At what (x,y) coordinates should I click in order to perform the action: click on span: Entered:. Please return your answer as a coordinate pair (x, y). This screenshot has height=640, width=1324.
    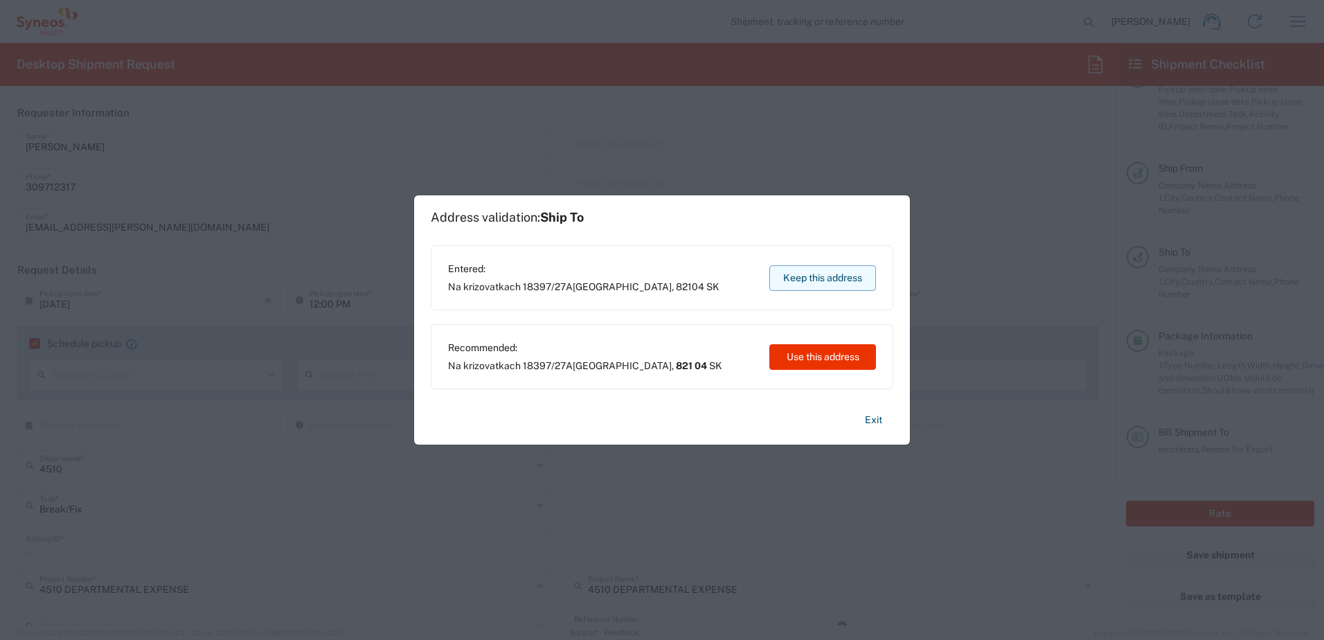
    Looking at the image, I should click on (584, 269).